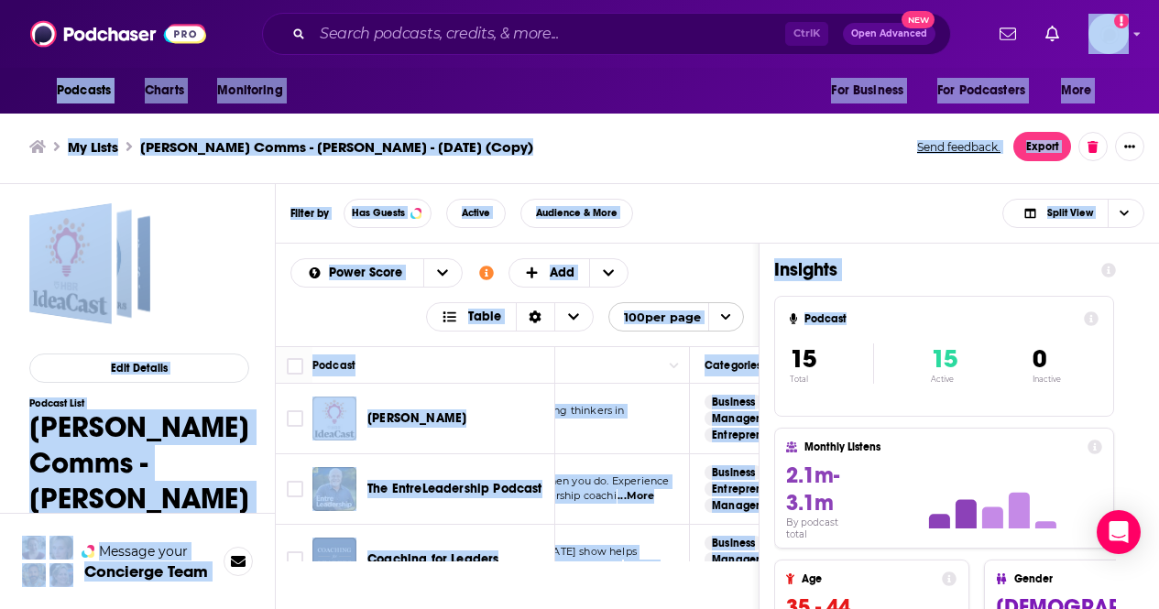 The image size is (1159, 609). What do you see at coordinates (569, 273) in the screenshot?
I see `button: + Add` at bounding box center [569, 273].